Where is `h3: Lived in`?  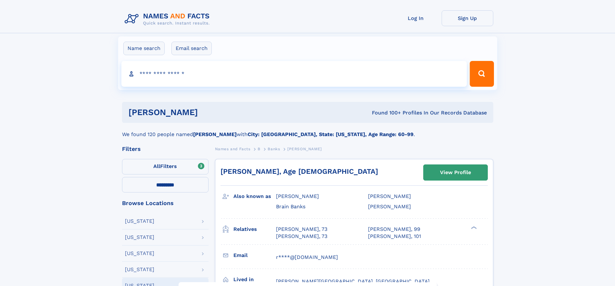 h3: Lived in is located at coordinates (255, 280).